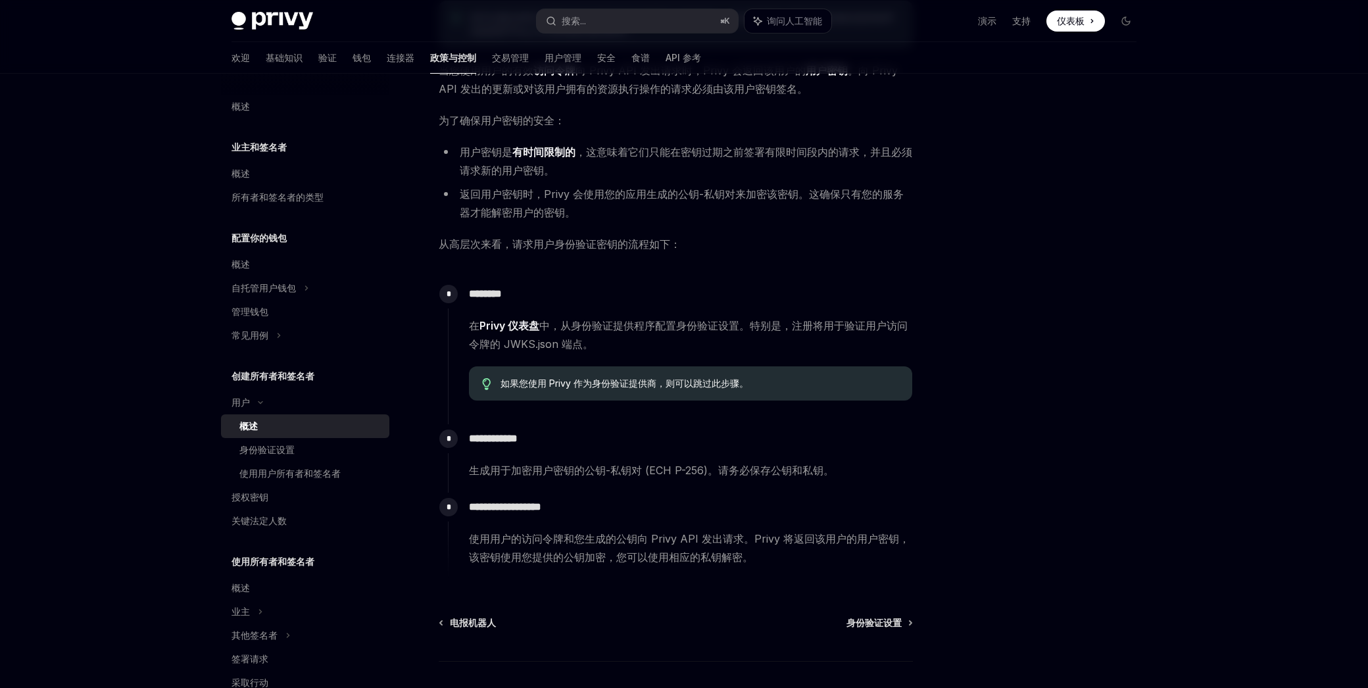  Describe the element at coordinates (510, 57) in the screenshot. I see `font: 交易管理` at that location.